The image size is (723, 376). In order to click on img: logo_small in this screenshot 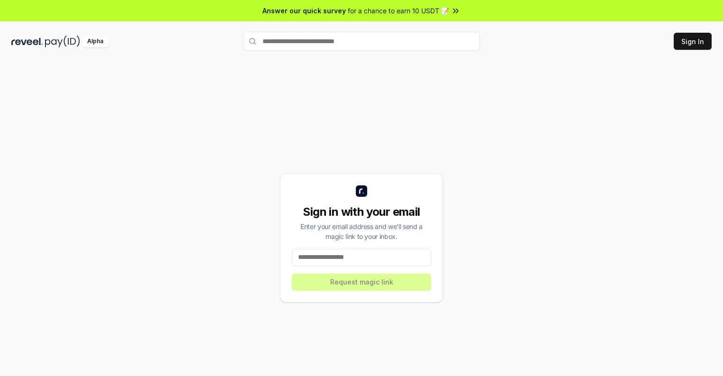, I will do `click(362, 191)`.